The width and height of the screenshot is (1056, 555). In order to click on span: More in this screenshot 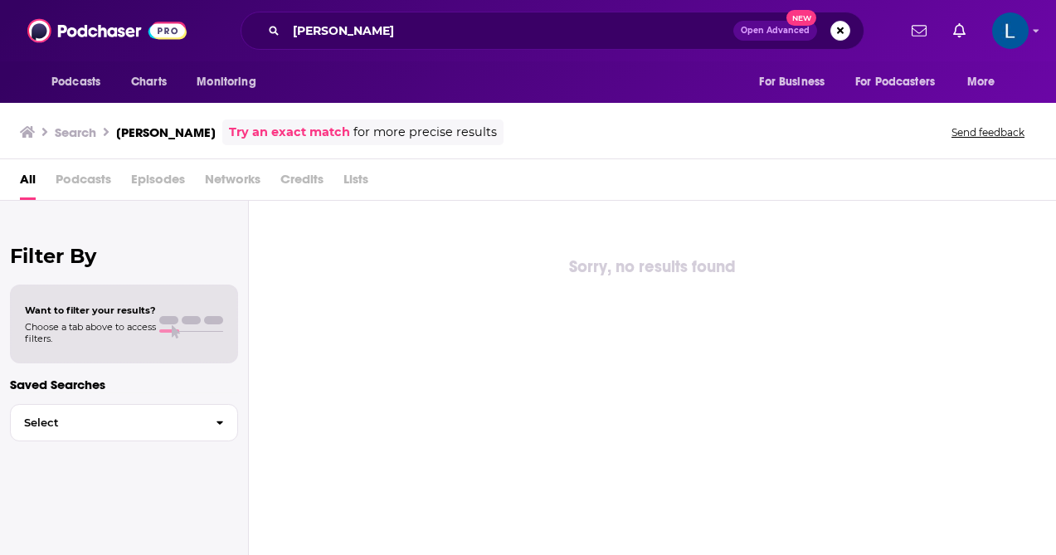, I will do `click(981, 82)`.